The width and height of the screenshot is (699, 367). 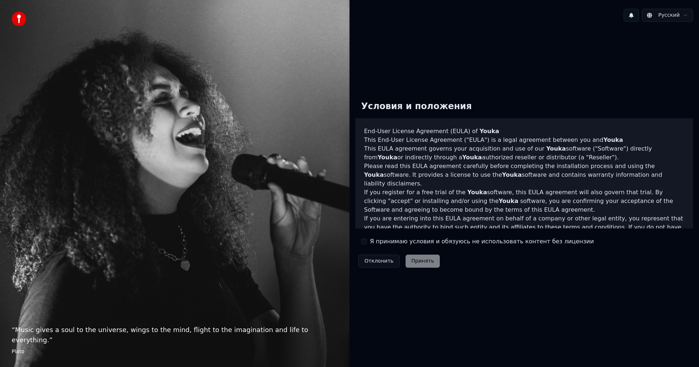 I want to click on img: youka, so click(x=19, y=19).